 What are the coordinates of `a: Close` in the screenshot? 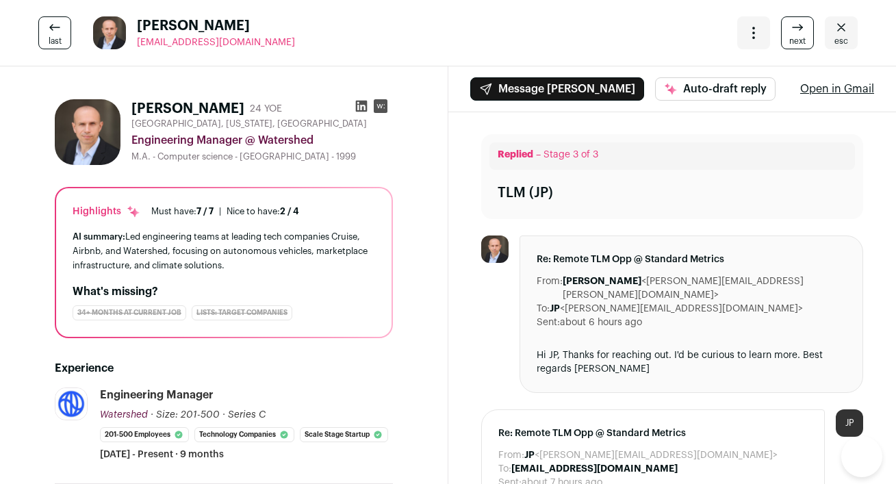 It's located at (841, 33).